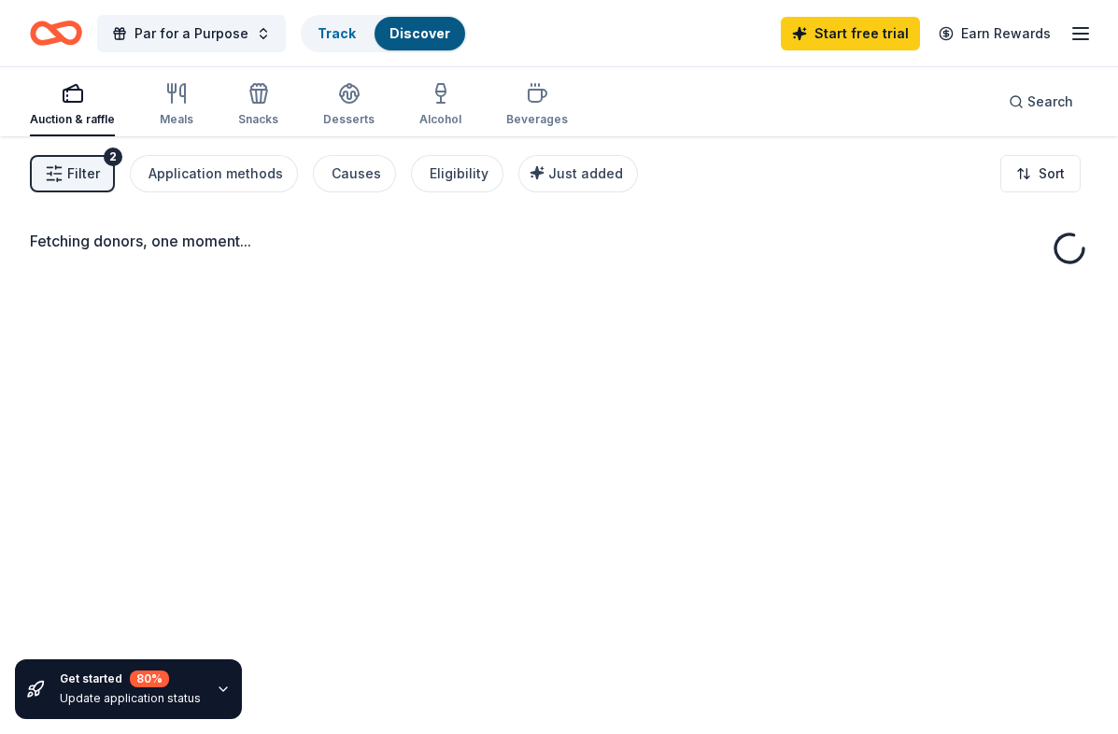 This screenshot has height=734, width=1118. I want to click on button: Just added, so click(578, 174).